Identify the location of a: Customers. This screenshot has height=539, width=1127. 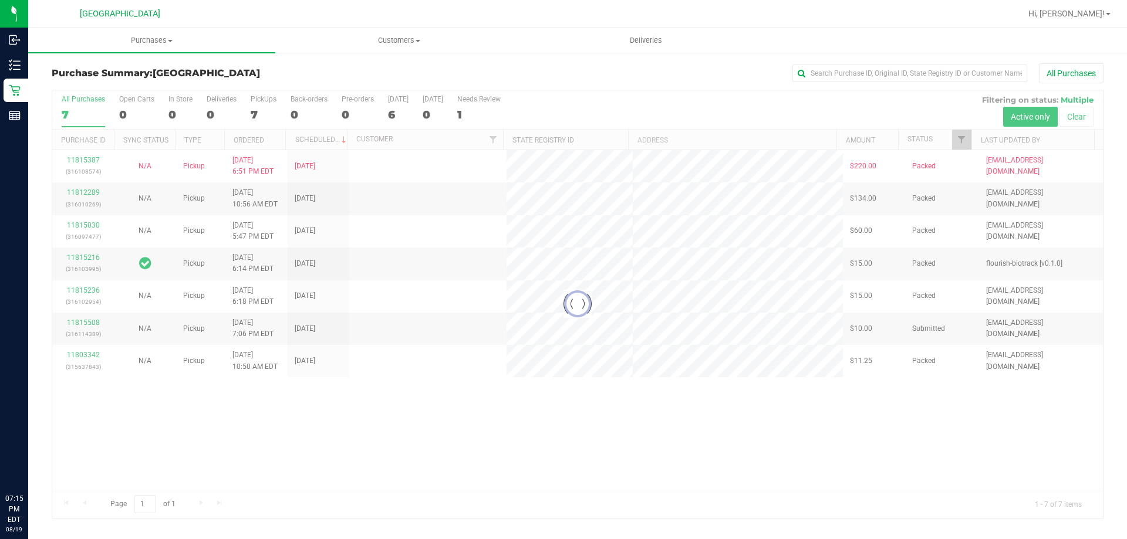
(398, 40).